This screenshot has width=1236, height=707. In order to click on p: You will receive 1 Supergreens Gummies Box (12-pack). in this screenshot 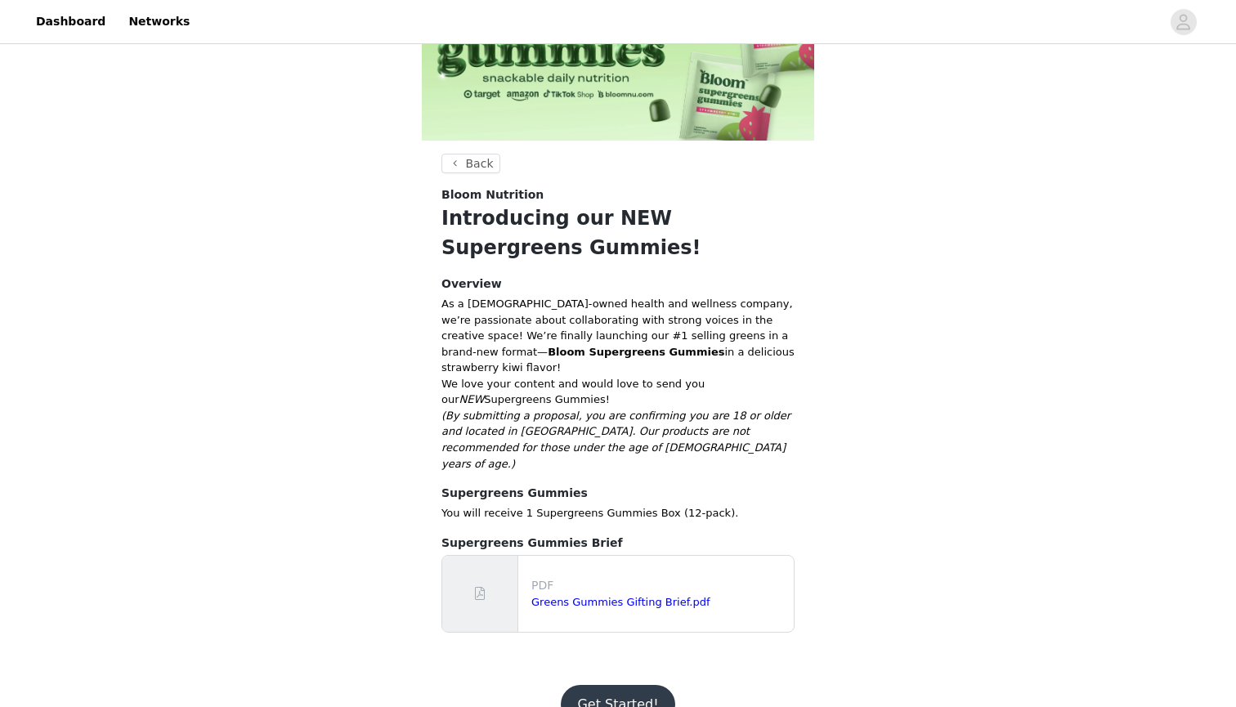, I will do `click(618, 513)`.